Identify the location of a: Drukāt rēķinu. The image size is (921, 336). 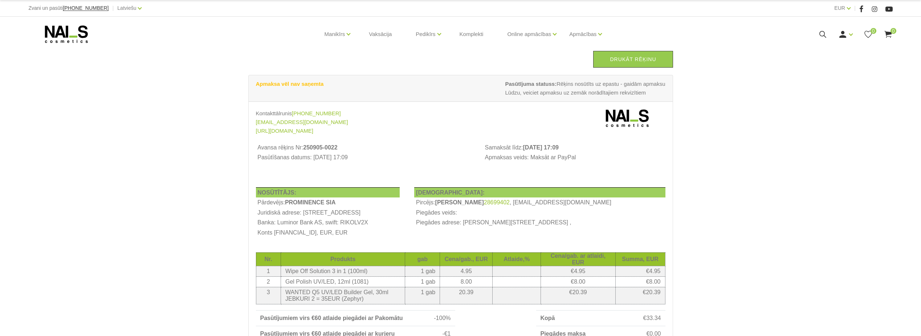
(633, 59).